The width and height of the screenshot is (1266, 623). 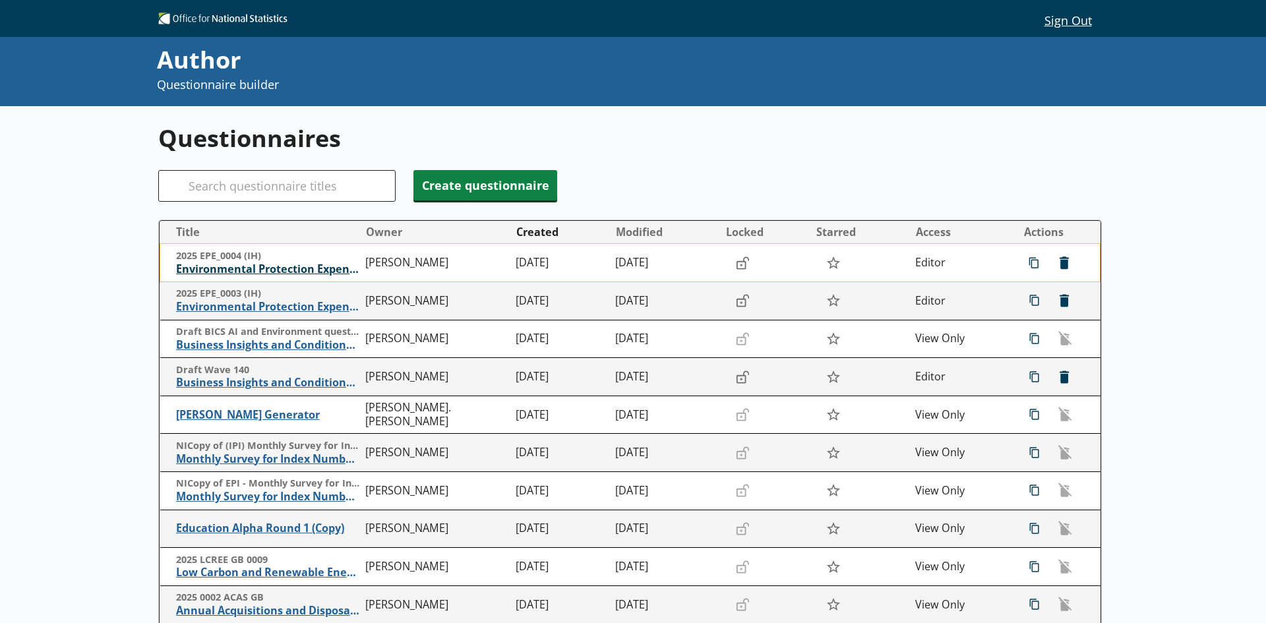 What do you see at coordinates (268, 332) in the screenshot?
I see `span: Draft BICS AI and Environment questions` at bounding box center [268, 332].